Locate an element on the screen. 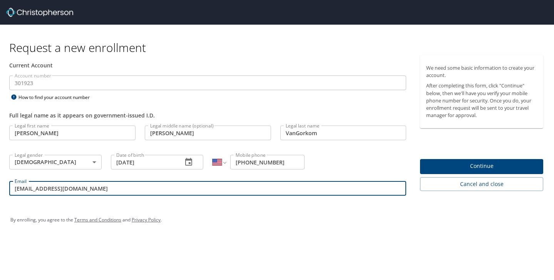  div: By enrolling, you agree to the and . is located at coordinates (277, 220).